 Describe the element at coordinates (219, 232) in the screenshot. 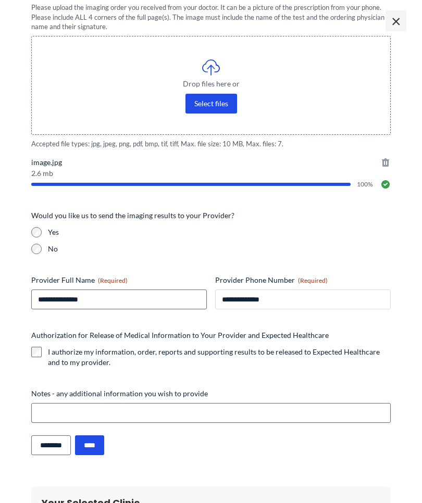

I see `label: Yes` at that location.